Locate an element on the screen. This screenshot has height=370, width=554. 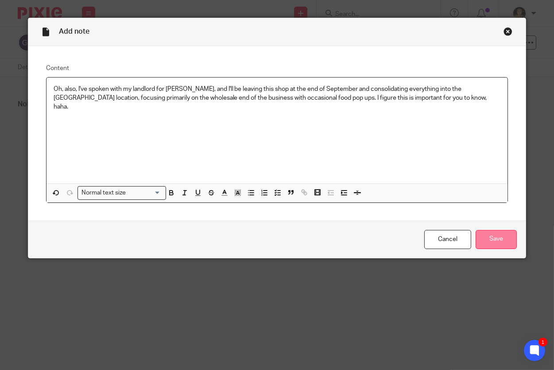
div: 1 is located at coordinates (543, 342).